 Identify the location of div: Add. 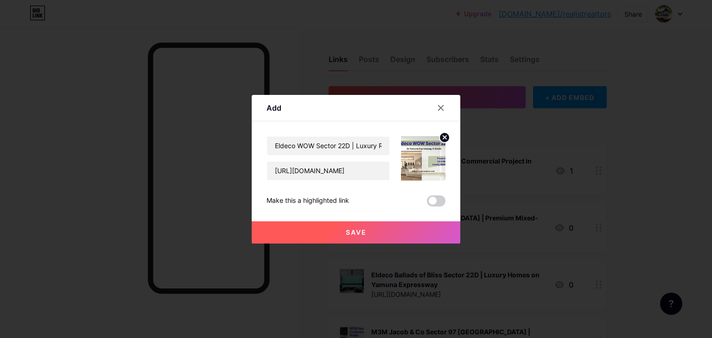
(274, 108).